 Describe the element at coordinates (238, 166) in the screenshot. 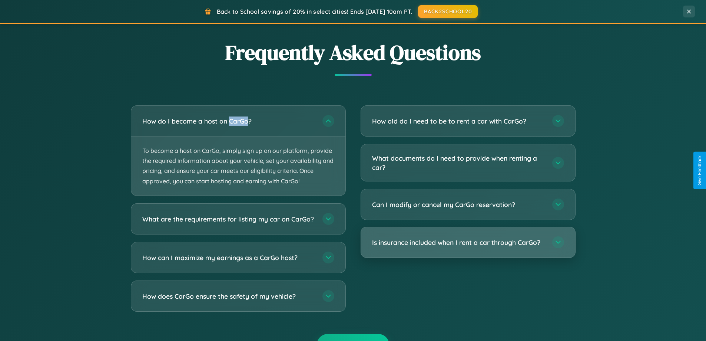

I see `p: To become a host on CarGo, simply sign up on our platform, provide the required information about...` at that location.